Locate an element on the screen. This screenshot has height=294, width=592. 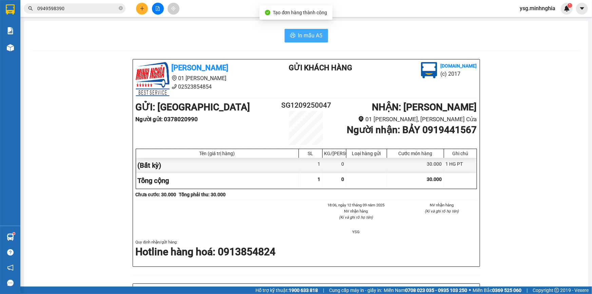
button: printerIn mẫu A5 is located at coordinates (306, 36).